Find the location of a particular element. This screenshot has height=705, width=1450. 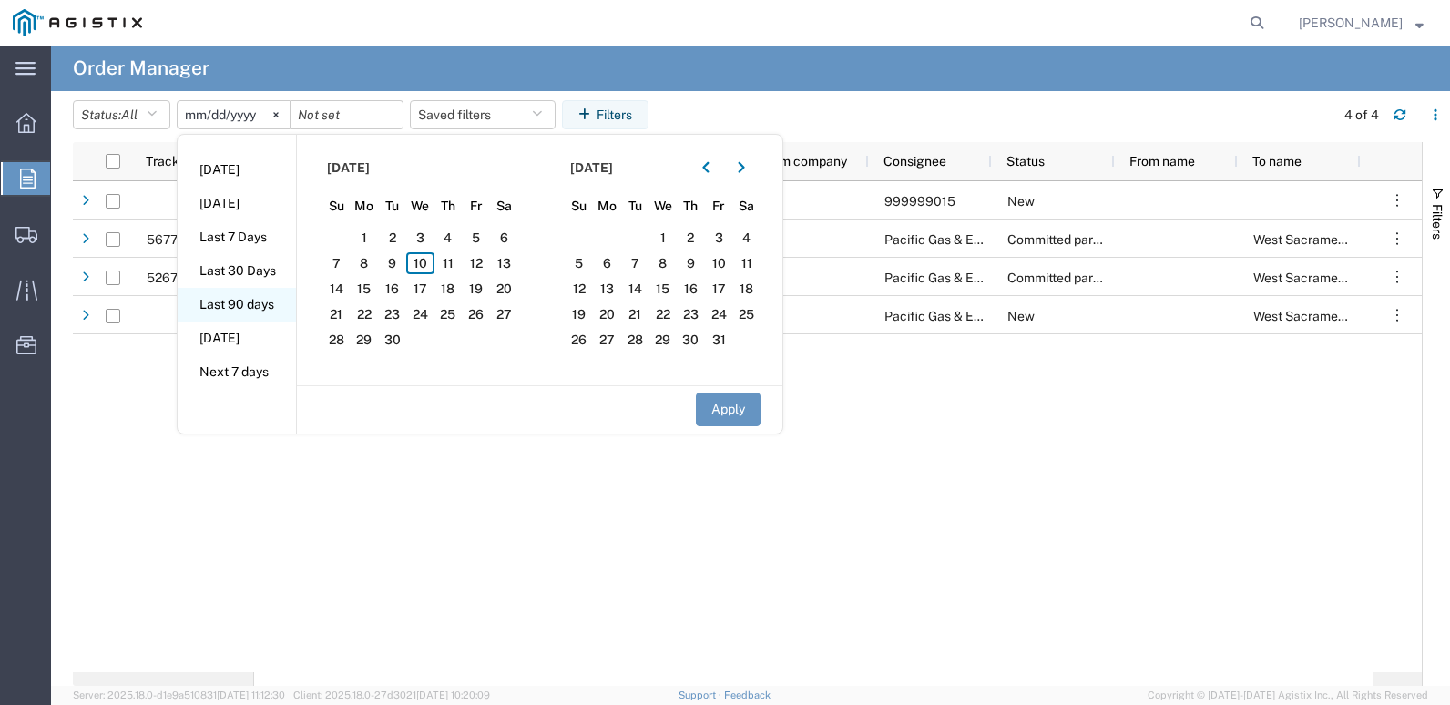

span: 999999015 is located at coordinates (920, 201).